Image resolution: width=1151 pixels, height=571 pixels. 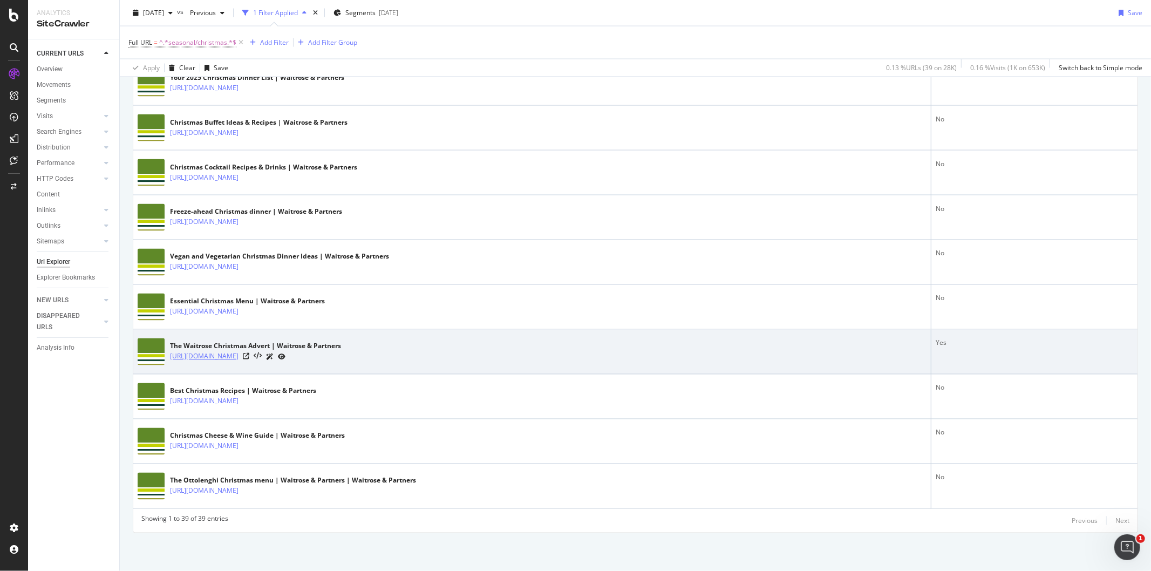 I want to click on button: Add Filter Group, so click(x=325, y=43).